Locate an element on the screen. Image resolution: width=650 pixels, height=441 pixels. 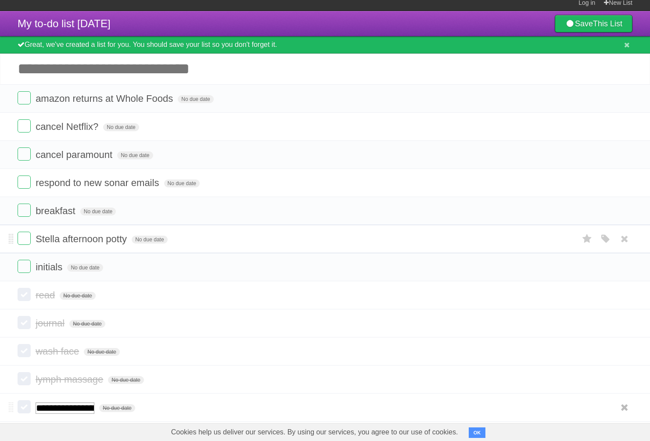
span: journal is located at coordinates (51, 323).